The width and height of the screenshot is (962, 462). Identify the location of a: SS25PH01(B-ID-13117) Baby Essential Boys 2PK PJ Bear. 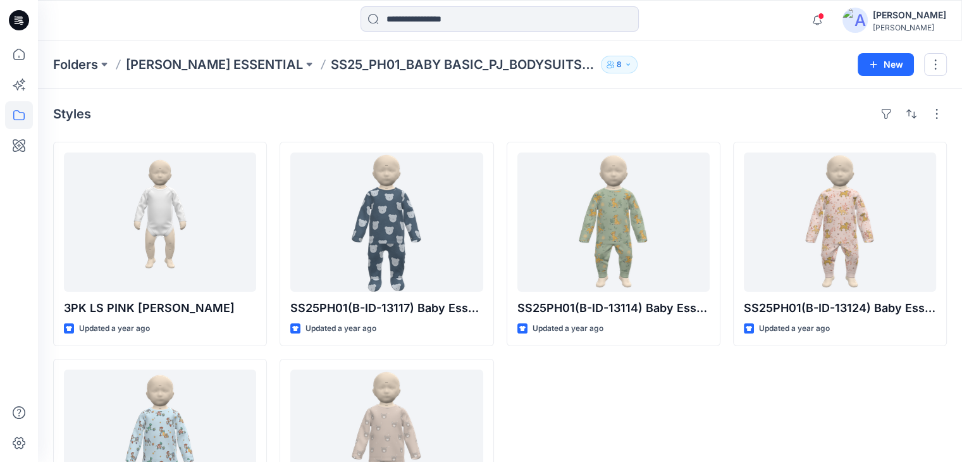
(386, 222).